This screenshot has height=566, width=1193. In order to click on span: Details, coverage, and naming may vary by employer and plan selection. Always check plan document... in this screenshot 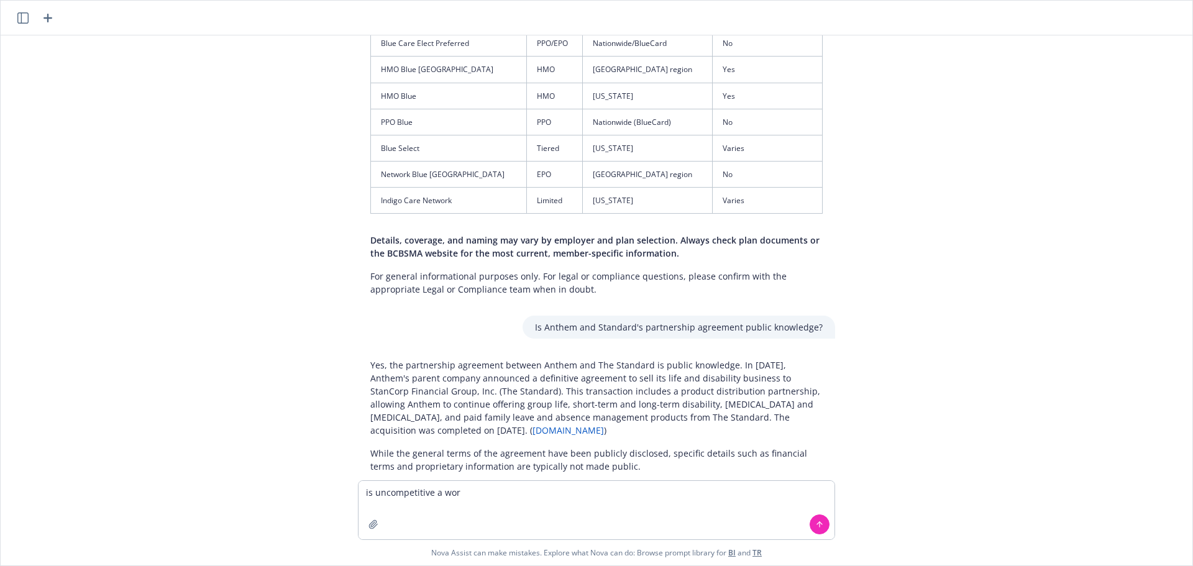, I will do `click(595, 247)`.